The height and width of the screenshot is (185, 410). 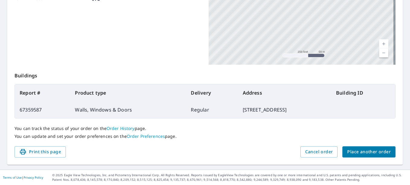 I want to click on a: Current Level 17, Zoom In, so click(x=384, y=44).